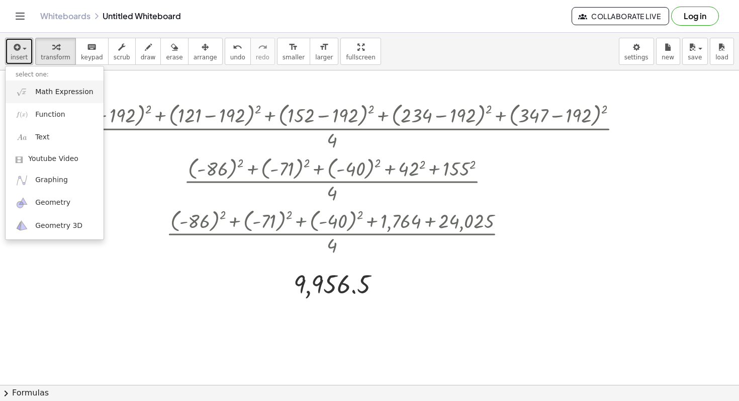 The height and width of the screenshot is (401, 739). I want to click on i: undo, so click(237, 47).